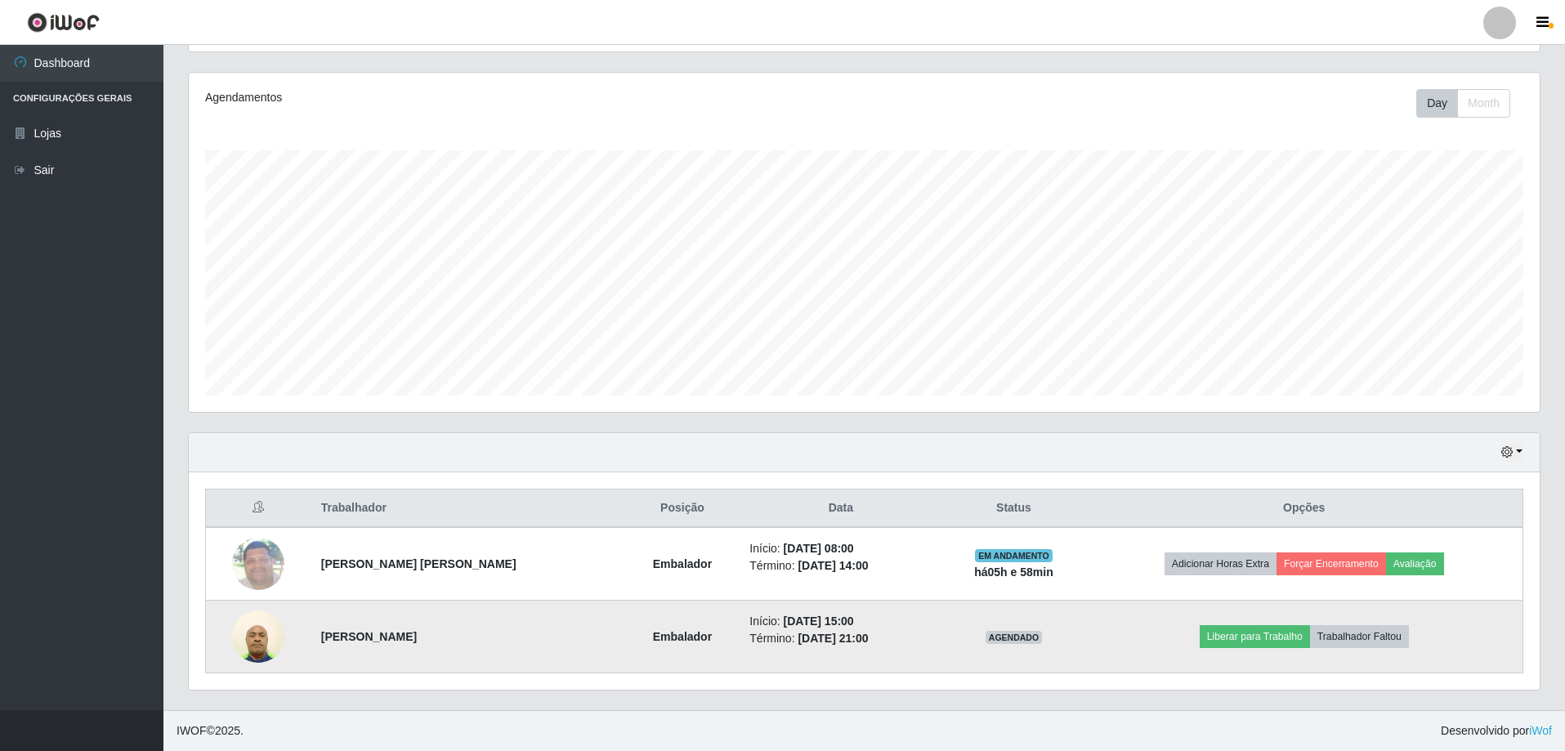 The width and height of the screenshot is (1565, 751). Describe the element at coordinates (1332, 564) in the screenshot. I see `button: Forçar Encerramento` at that location.